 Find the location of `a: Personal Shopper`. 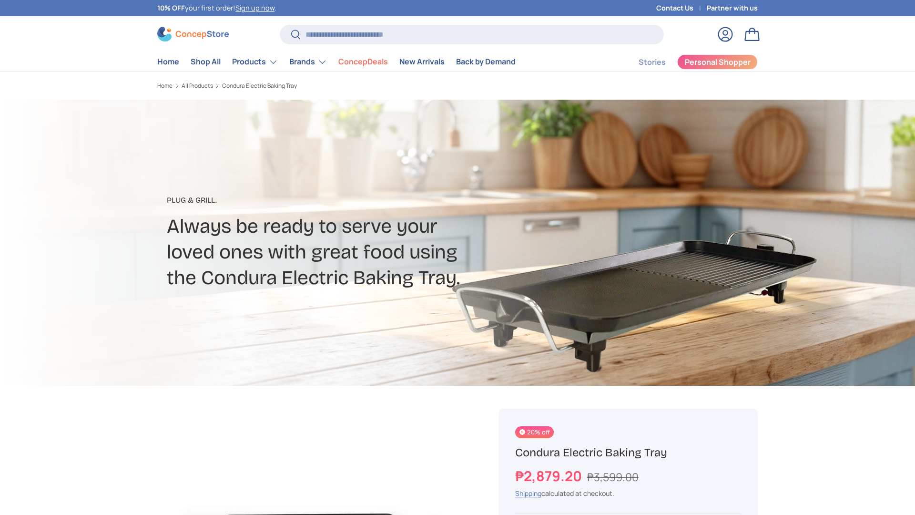

a: Personal Shopper is located at coordinates (717, 62).